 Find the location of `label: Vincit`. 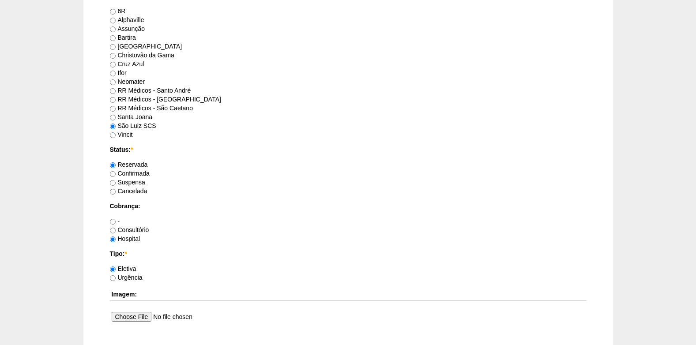

label: Vincit is located at coordinates (121, 135).